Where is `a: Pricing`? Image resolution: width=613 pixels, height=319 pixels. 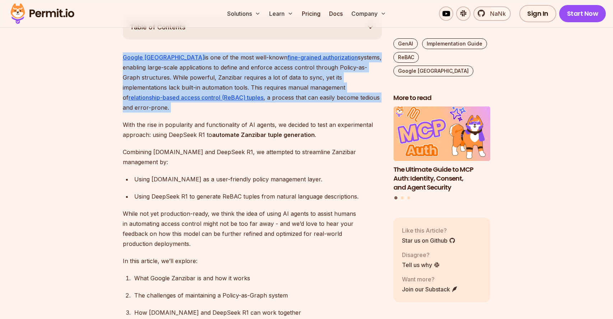
a: Pricing is located at coordinates (311, 14).